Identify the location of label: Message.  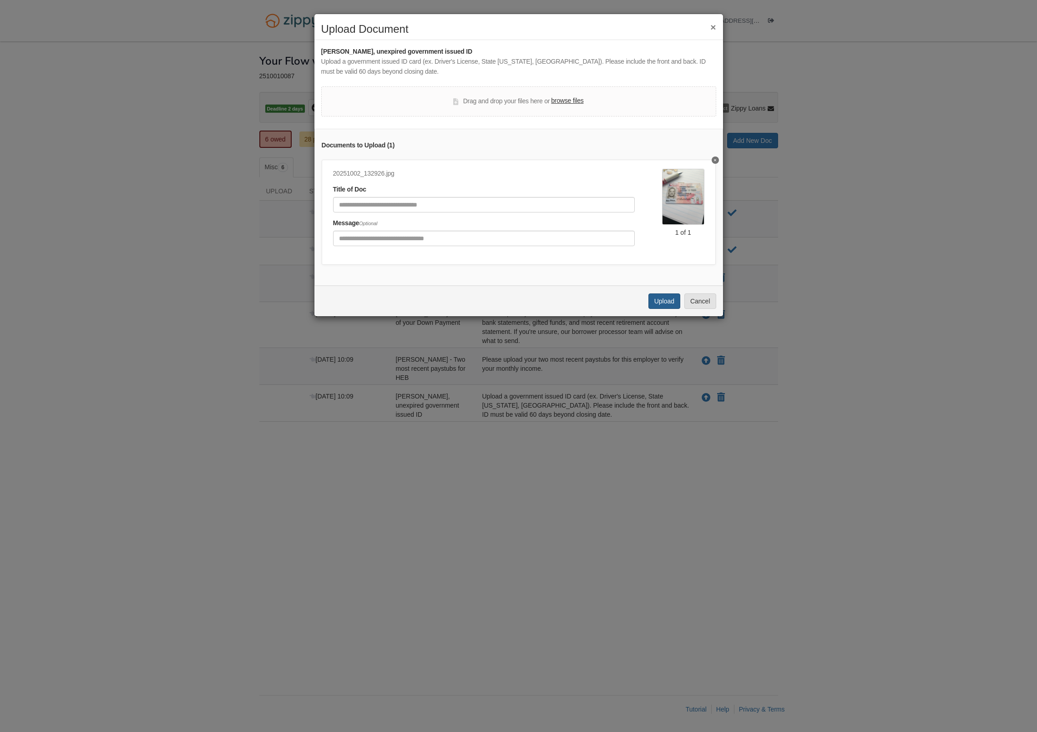
(355, 223).